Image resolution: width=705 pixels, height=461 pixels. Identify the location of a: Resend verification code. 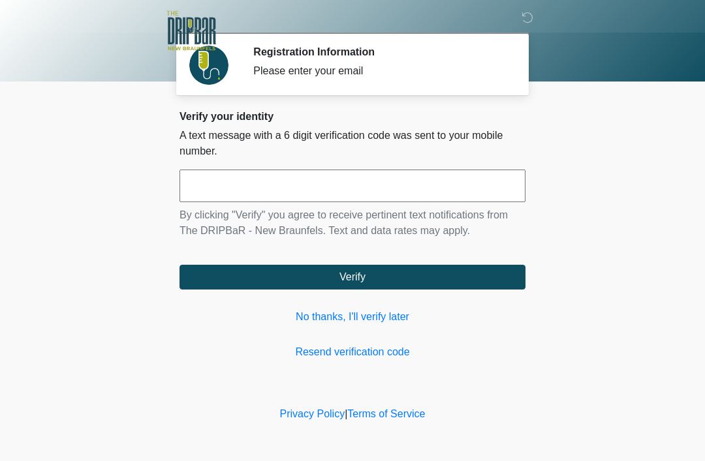
(352, 352).